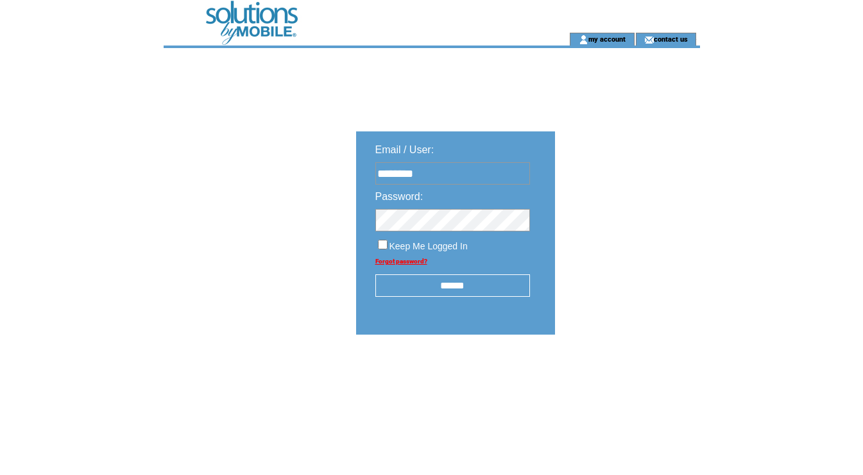 The width and height of the screenshot is (863, 475). Describe the element at coordinates (399, 196) in the screenshot. I see `span: Password:` at that location.